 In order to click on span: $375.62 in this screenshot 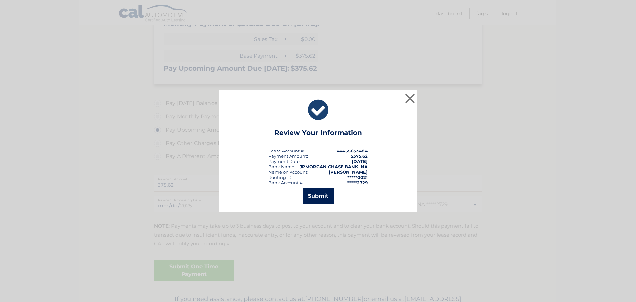, I will do `click(359, 156)`.